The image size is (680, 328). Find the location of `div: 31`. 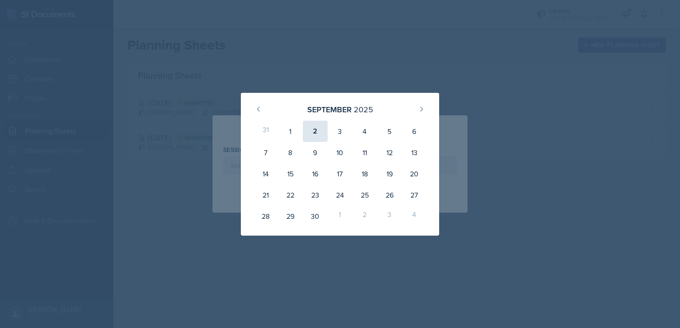

div: 31 is located at coordinates (265, 131).